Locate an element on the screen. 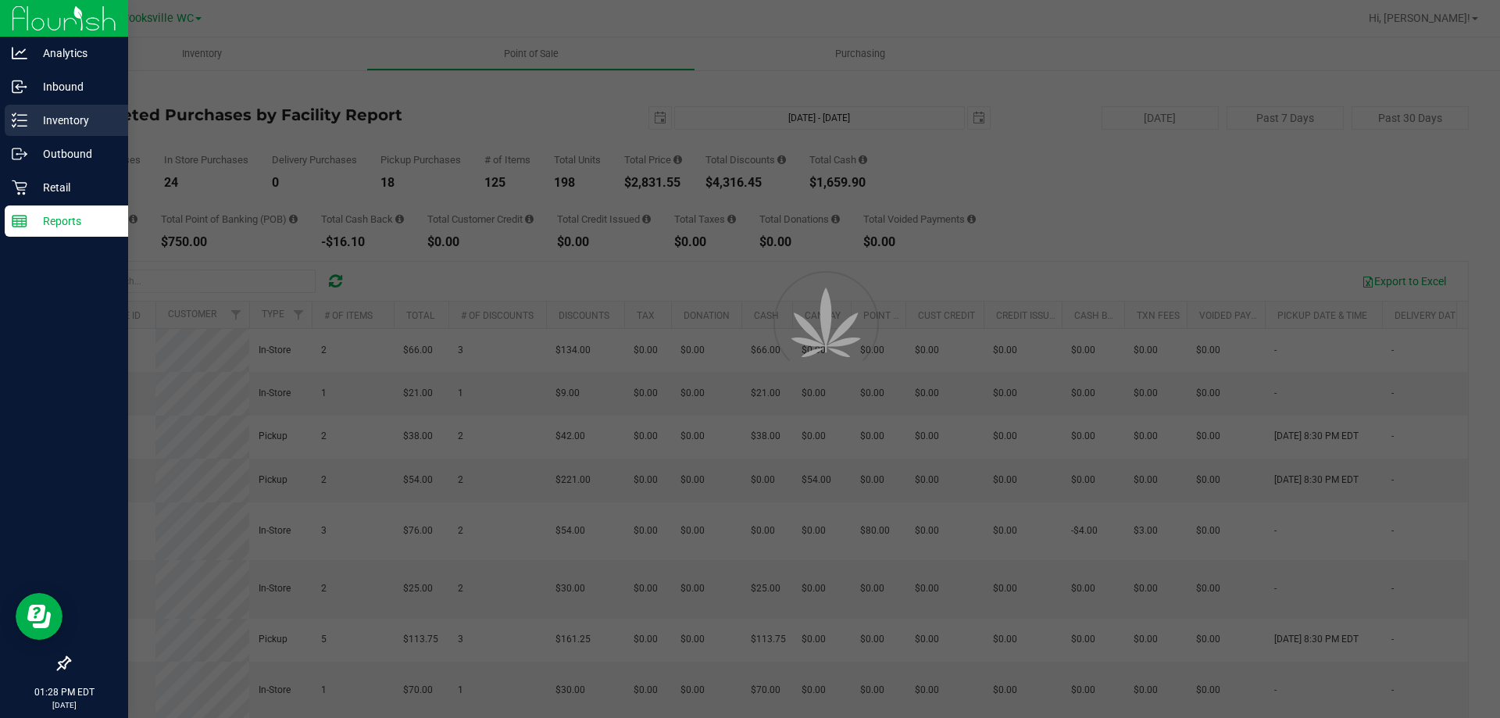  p: Retail is located at coordinates (74, 187).